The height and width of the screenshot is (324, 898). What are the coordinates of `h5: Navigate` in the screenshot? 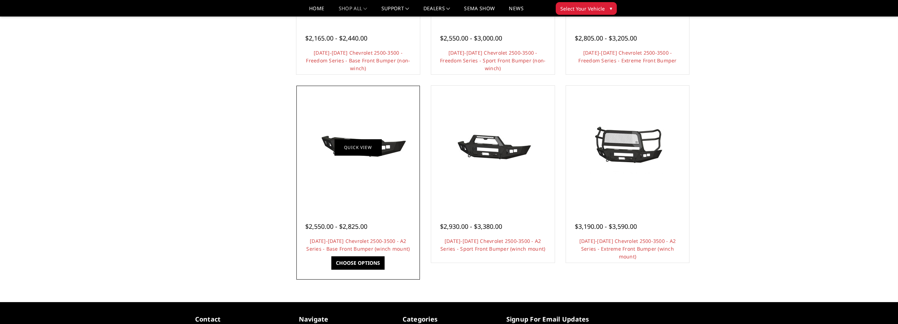 It's located at (345, 319).